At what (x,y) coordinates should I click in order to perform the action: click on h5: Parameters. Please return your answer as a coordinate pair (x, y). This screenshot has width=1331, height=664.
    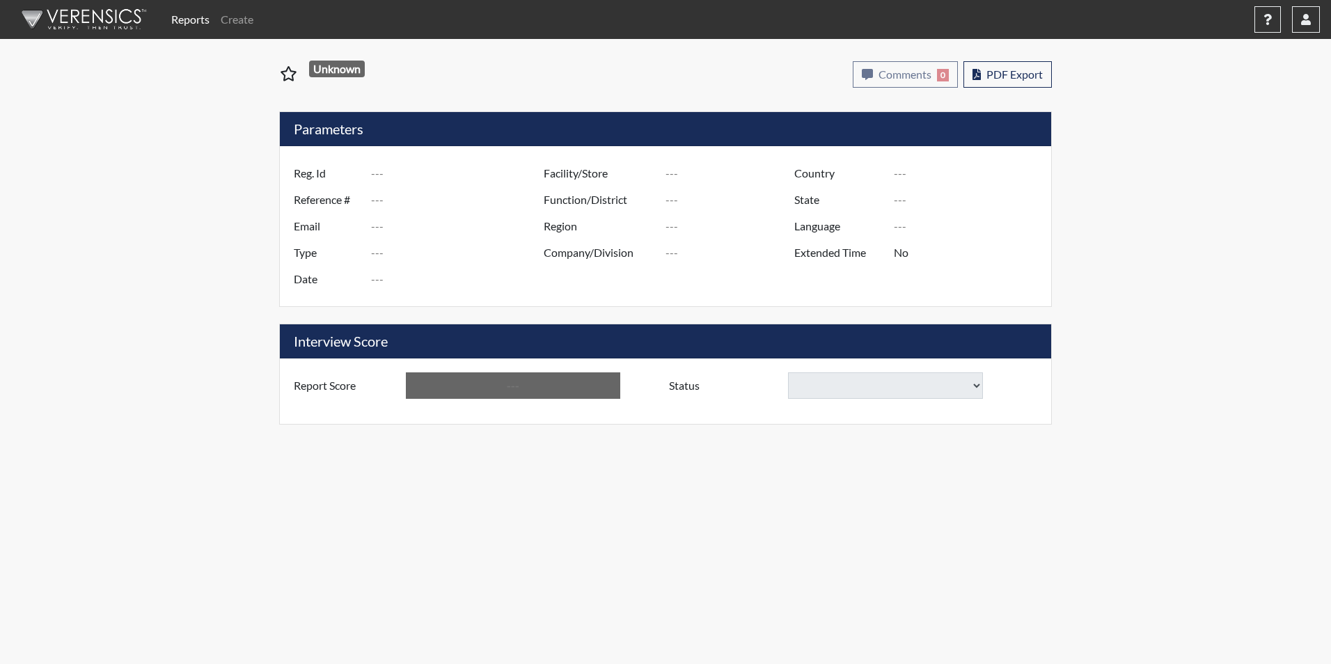
    Looking at the image, I should click on (665, 129).